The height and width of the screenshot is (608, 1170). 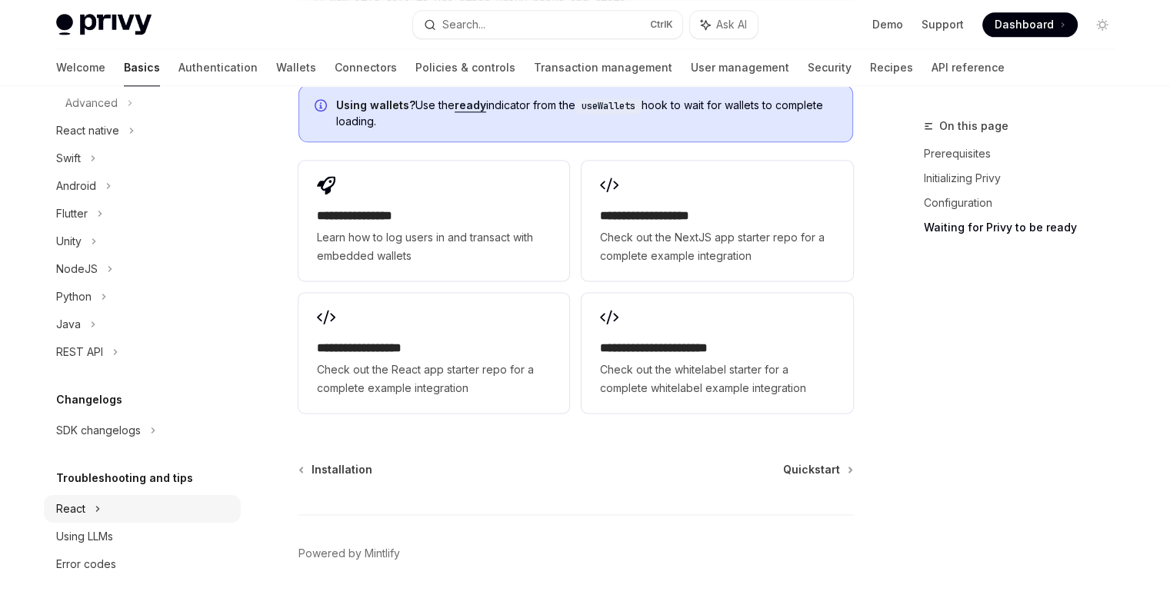 I want to click on div: Java, so click(x=68, y=325).